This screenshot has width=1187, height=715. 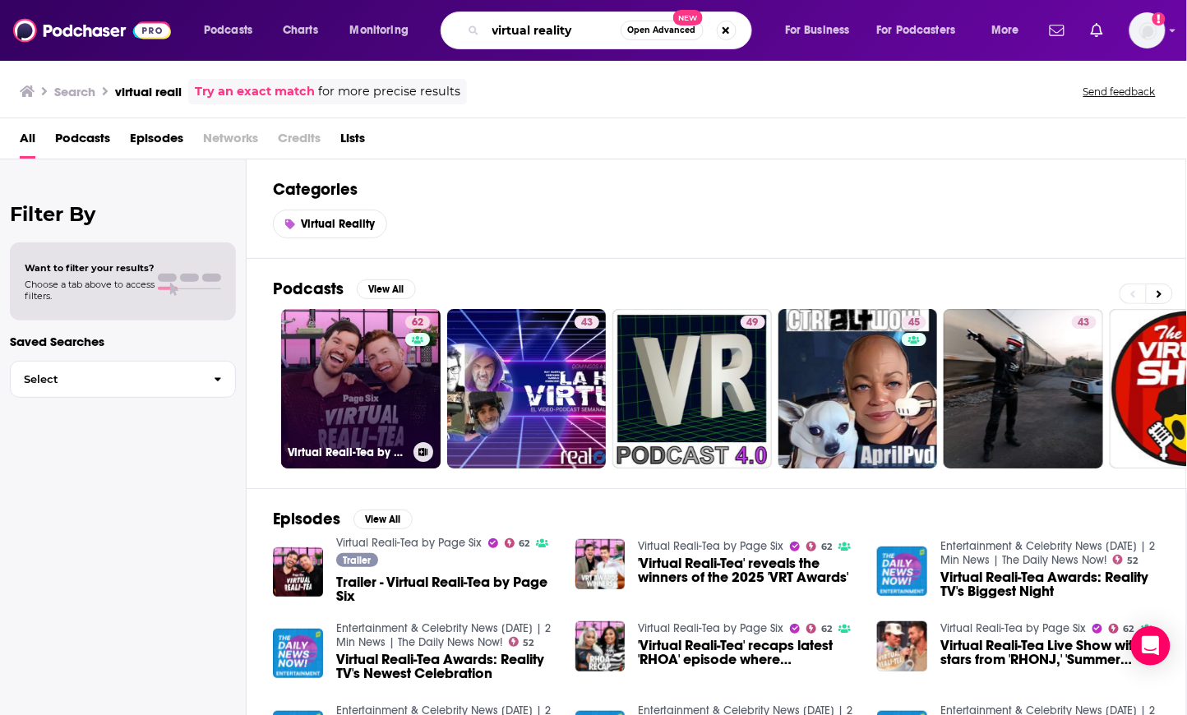 What do you see at coordinates (347, 452) in the screenshot?
I see `h3: Virtual Reali-Tea by Page Six` at bounding box center [347, 452].